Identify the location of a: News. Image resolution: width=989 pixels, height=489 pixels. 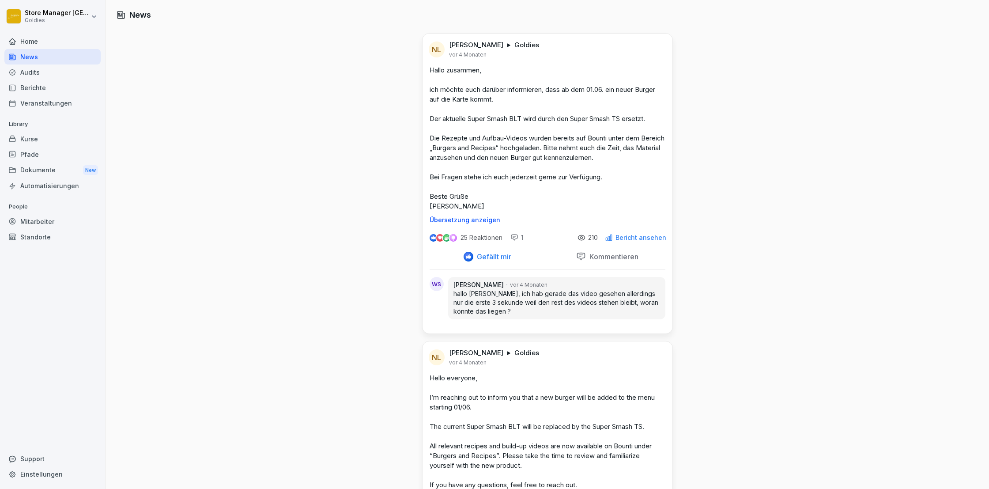
(53, 57).